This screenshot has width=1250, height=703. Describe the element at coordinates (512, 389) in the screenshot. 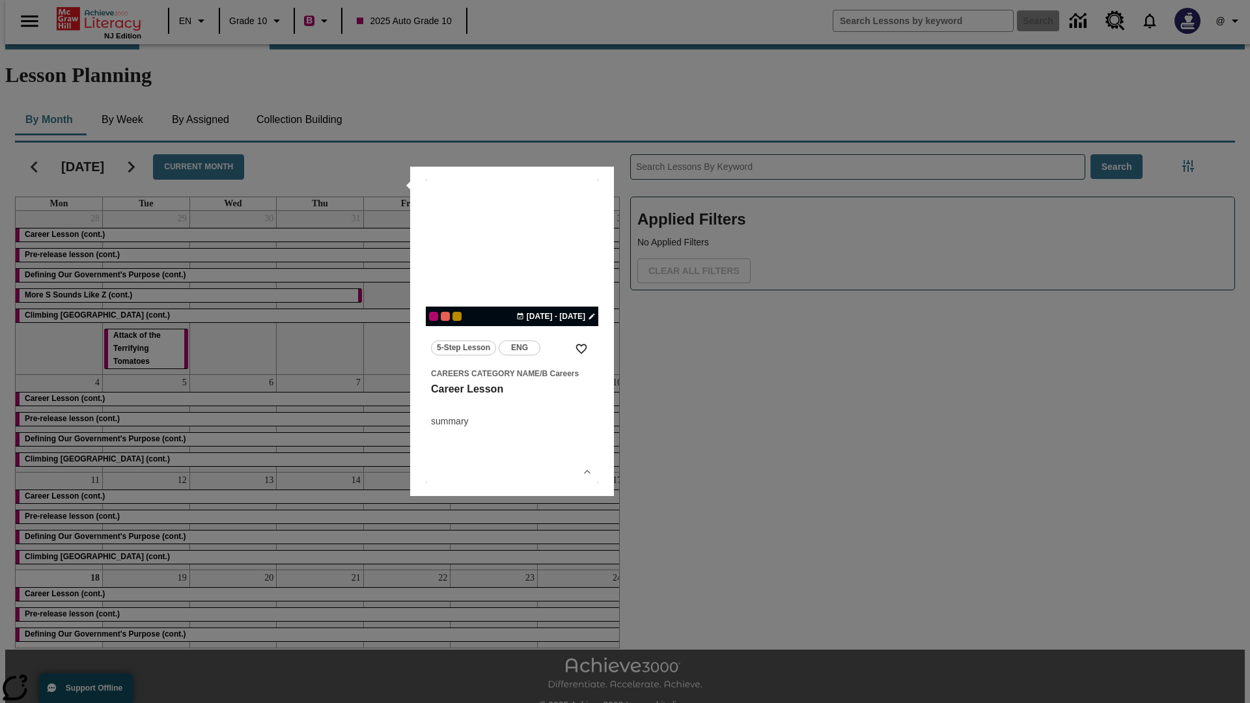

I see `h3: Career Lesson` at that location.